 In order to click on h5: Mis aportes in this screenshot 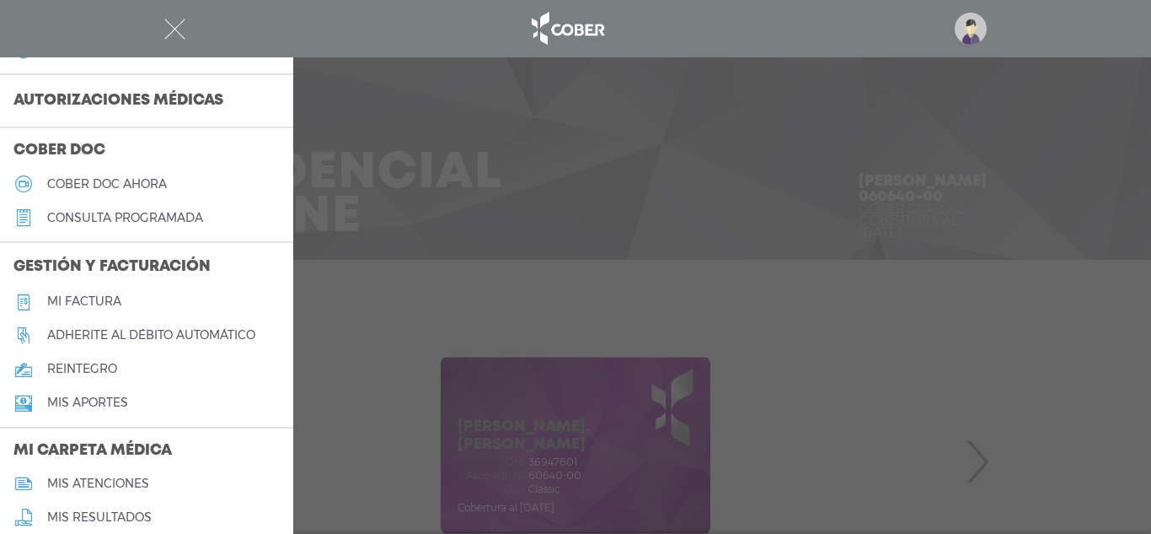, I will do `click(88, 402)`.